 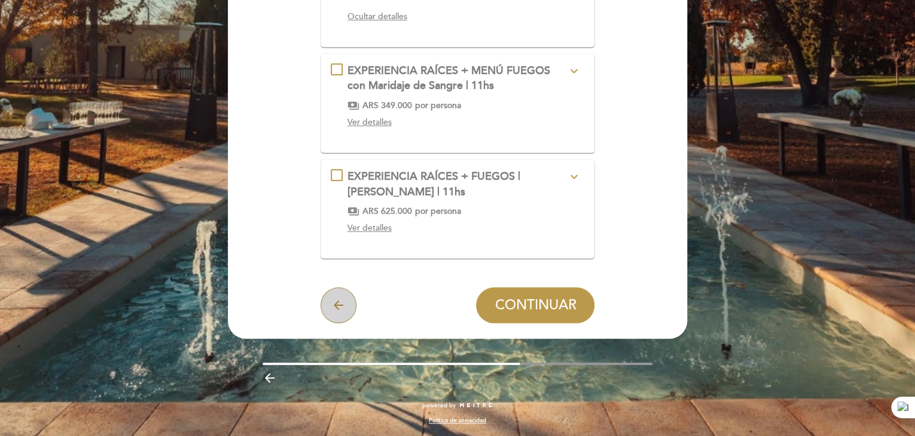 I want to click on a: powered by, so click(x=457, y=406).